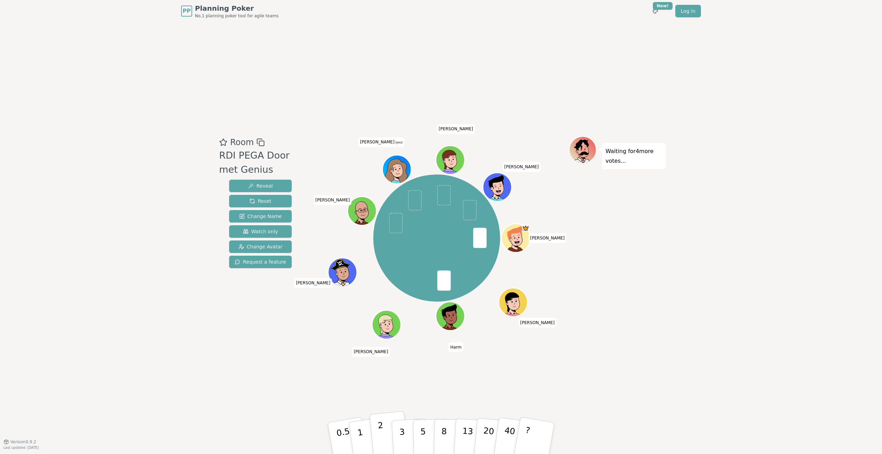  Describe the element at coordinates (237, 8) in the screenshot. I see `span: Planning Poker` at that location.